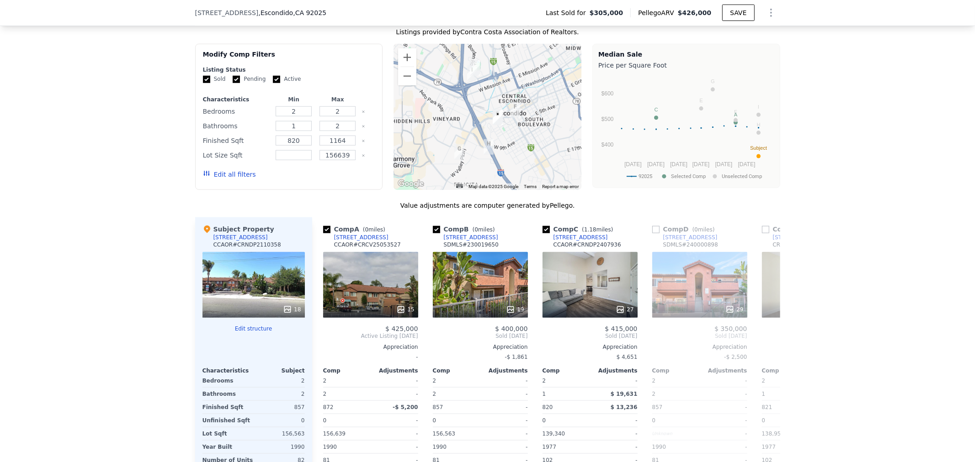 This screenshot has width=975, height=462. I want to click on button: SAVE, so click(738, 13).